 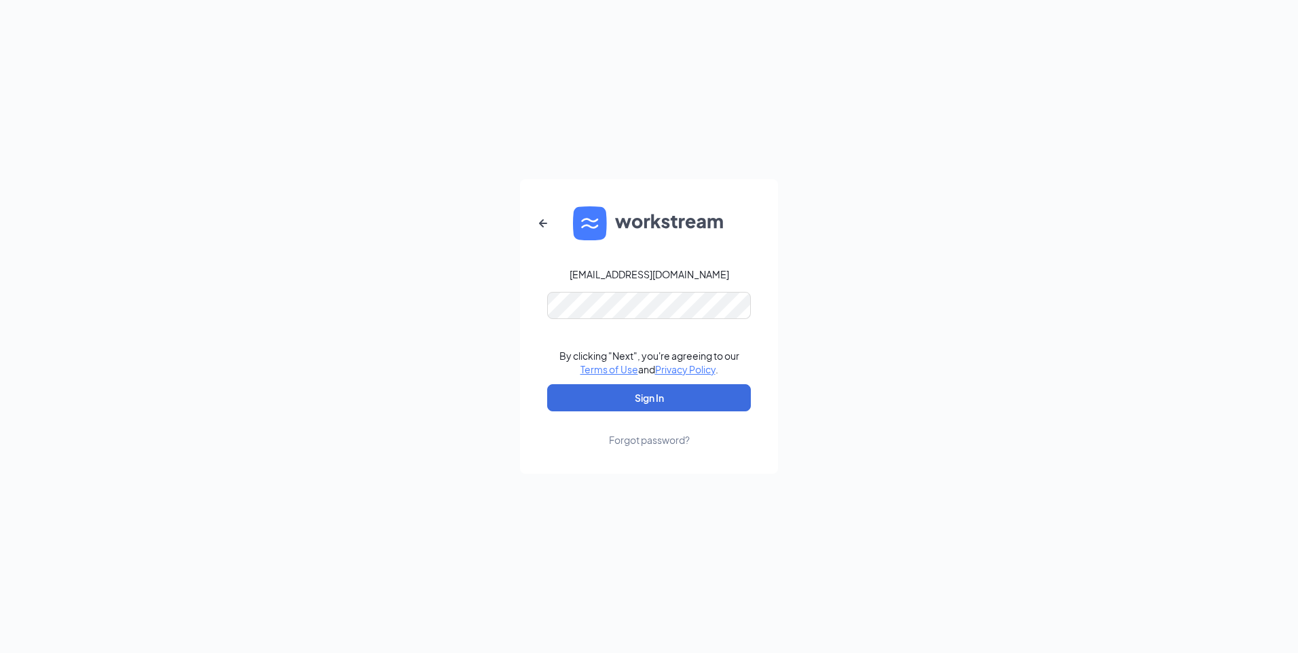 I want to click on a: Privacy Policy, so click(x=685, y=369).